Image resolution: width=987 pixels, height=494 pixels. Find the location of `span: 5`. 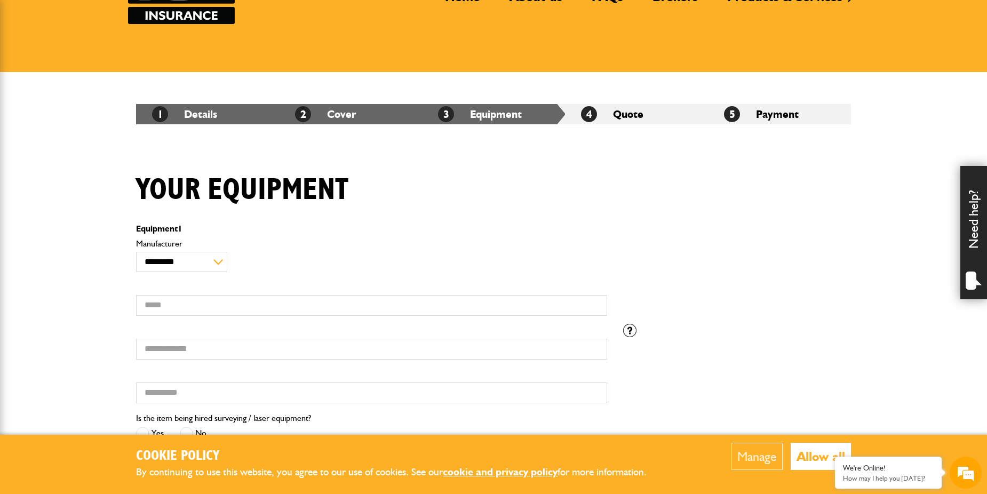

span: 5 is located at coordinates (732, 114).